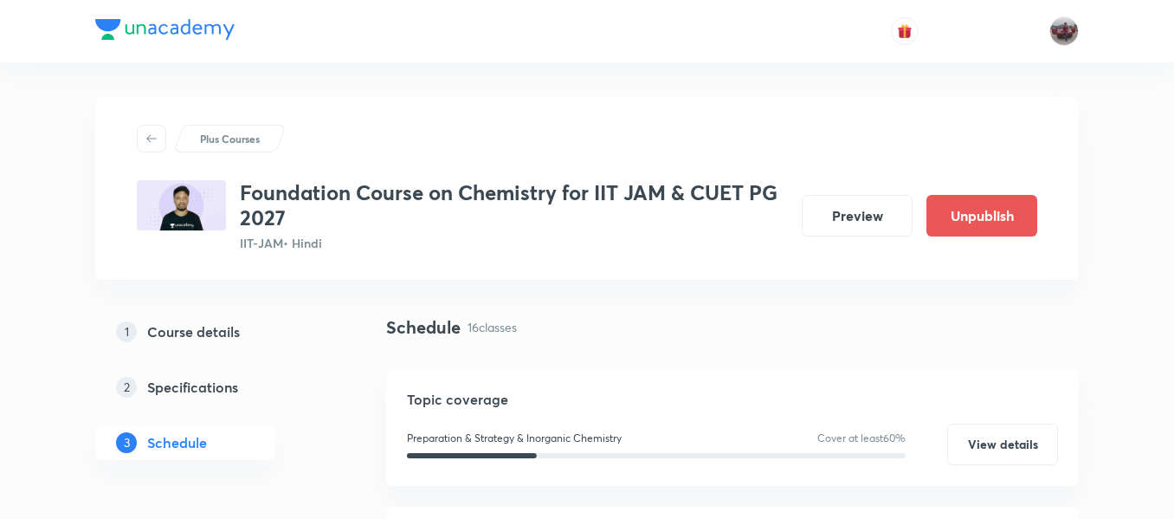  What do you see at coordinates (905, 31) in the screenshot?
I see `img: avatar` at bounding box center [905, 31].